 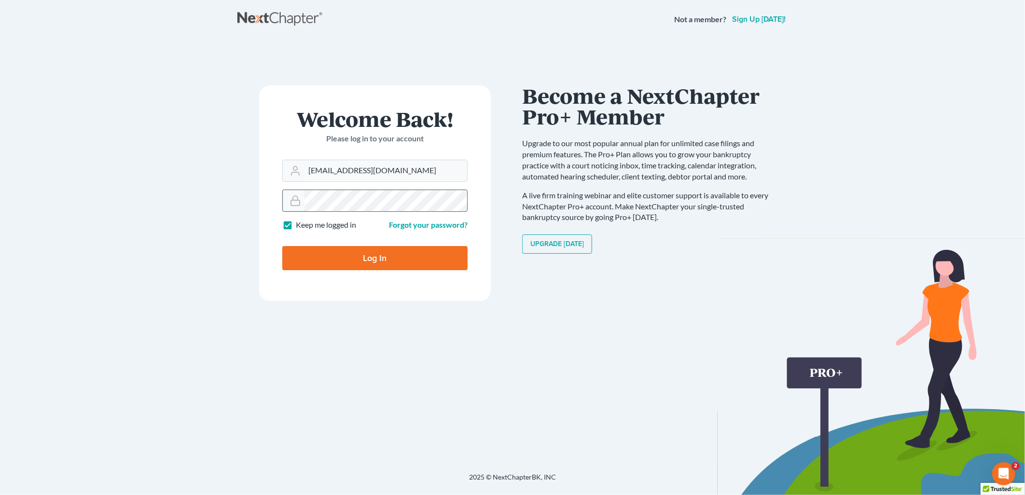 I want to click on p: A live firm training webinar and elite customer support is available to every NextChapter Pro+ ac..., so click(x=650, y=207).